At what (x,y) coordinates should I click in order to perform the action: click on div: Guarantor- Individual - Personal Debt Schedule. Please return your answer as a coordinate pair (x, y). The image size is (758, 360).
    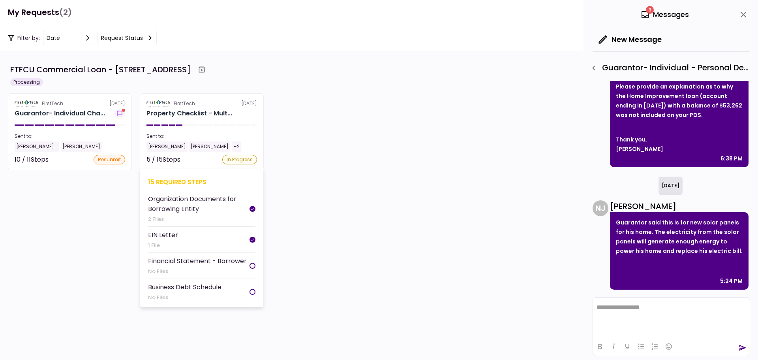
    Looking at the image, I should click on (668, 68).